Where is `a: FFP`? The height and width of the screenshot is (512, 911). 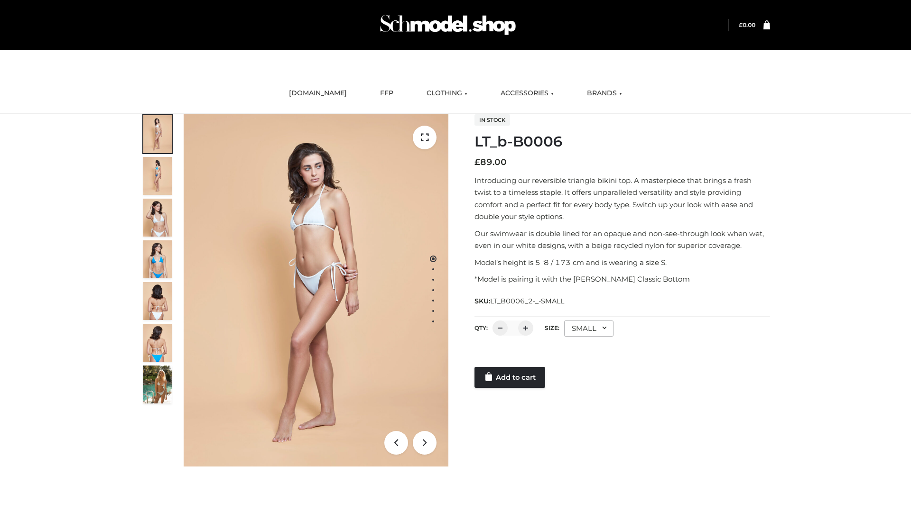 a: FFP is located at coordinates (387, 93).